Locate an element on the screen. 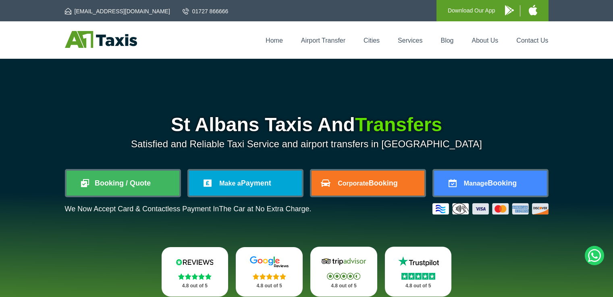  a: Booking / Quote is located at coordinates (123, 183).